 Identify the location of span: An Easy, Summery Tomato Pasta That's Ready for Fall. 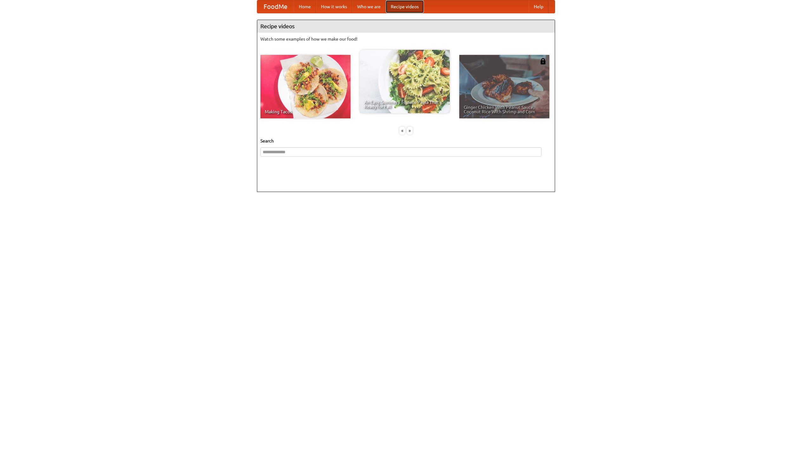
(405, 104).